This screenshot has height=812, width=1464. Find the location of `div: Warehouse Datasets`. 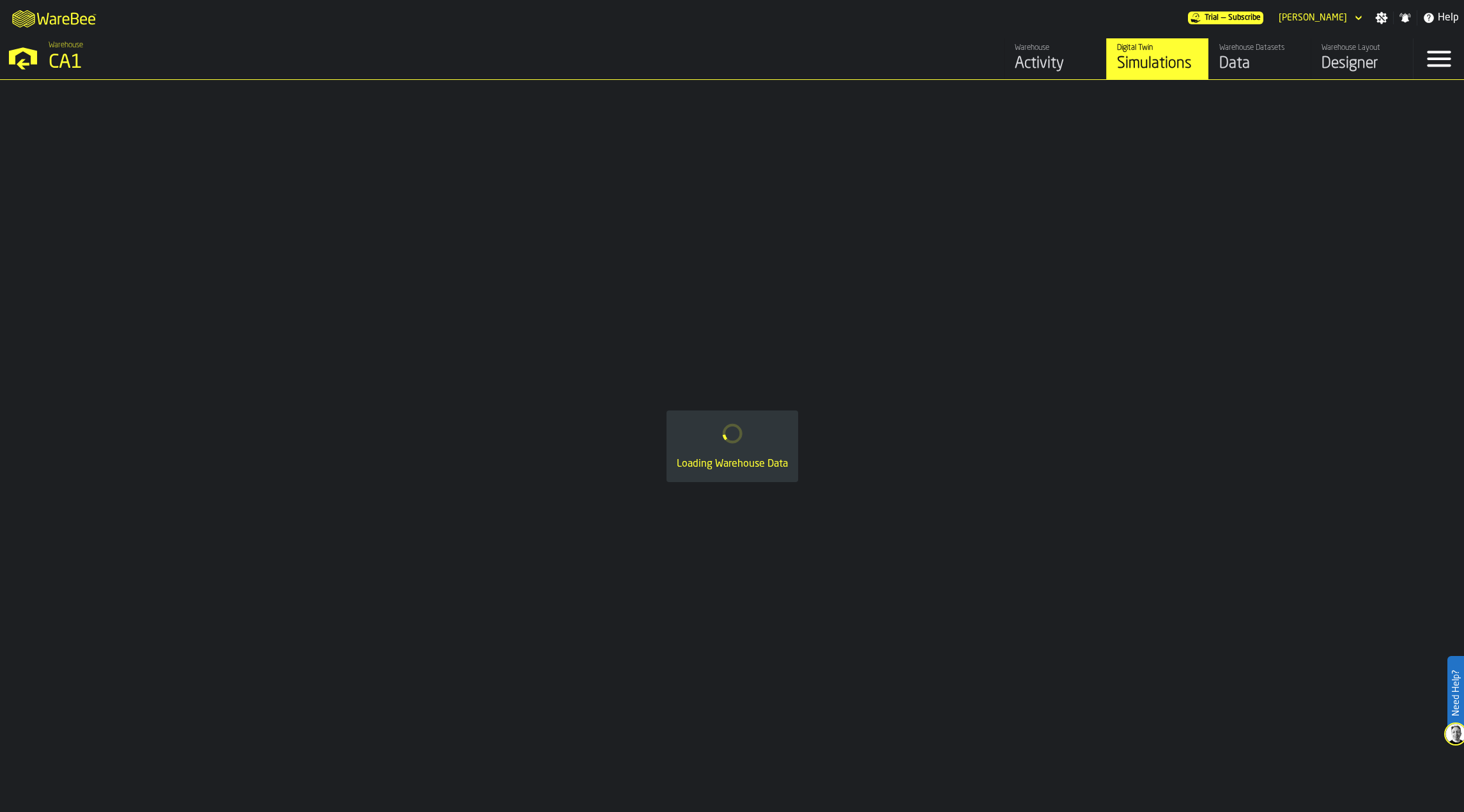

div: Warehouse Datasets is located at coordinates (1260, 48).